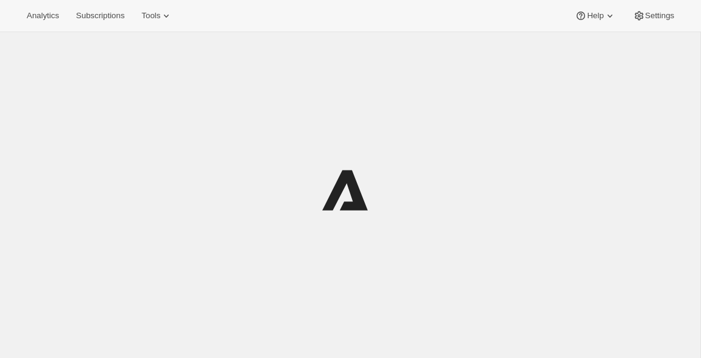 The height and width of the screenshot is (358, 701). I want to click on span: Analytics, so click(42, 16).